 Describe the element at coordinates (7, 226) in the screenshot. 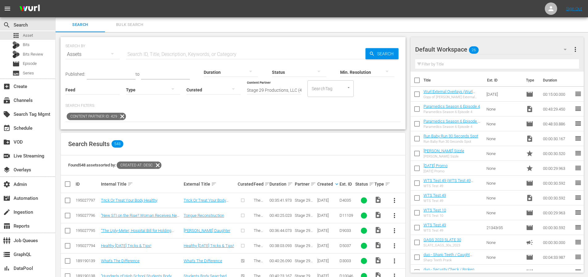

I see `span: Reports` at that location.